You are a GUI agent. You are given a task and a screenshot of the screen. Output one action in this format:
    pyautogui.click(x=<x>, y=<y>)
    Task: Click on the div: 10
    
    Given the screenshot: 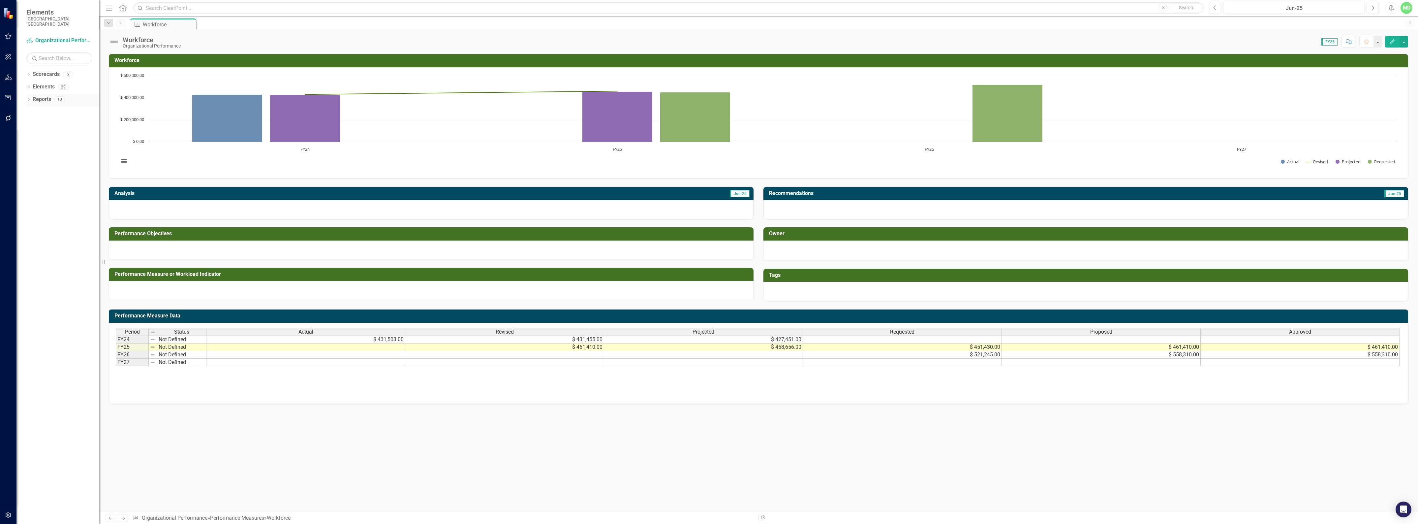 What is the action you would take?
    pyautogui.click(x=60, y=99)
    